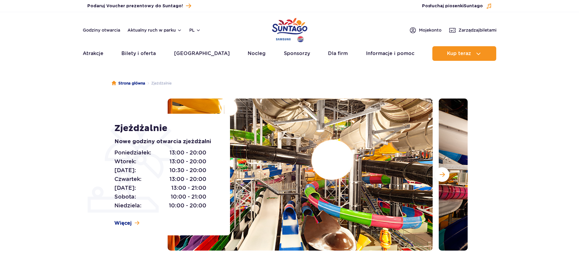 Image resolution: width=579 pixels, height=274 pixels. I want to click on button: pl, so click(195, 30).